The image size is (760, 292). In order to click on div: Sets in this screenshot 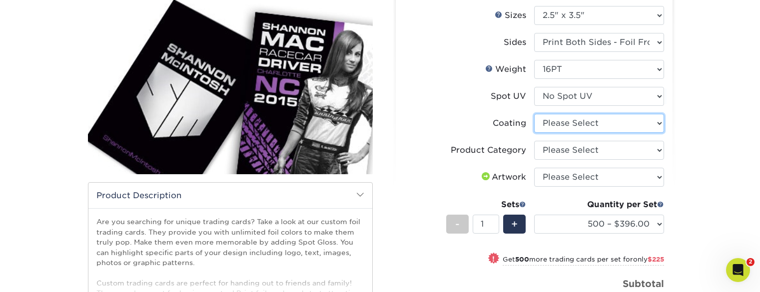, I will do `click(486, 205)`.